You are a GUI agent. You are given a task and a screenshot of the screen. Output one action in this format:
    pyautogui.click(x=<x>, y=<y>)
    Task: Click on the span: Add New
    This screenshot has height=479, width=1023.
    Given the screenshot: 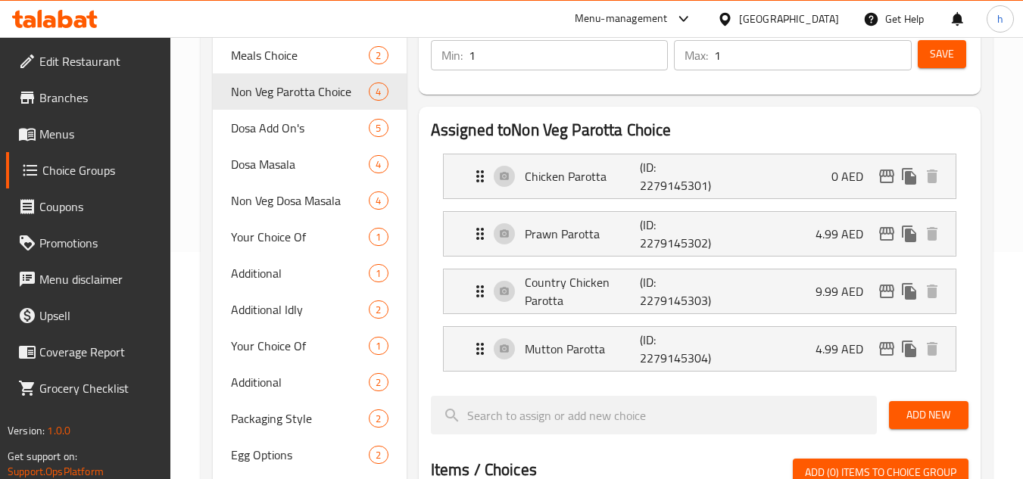 What is the action you would take?
    pyautogui.click(x=928, y=415)
    